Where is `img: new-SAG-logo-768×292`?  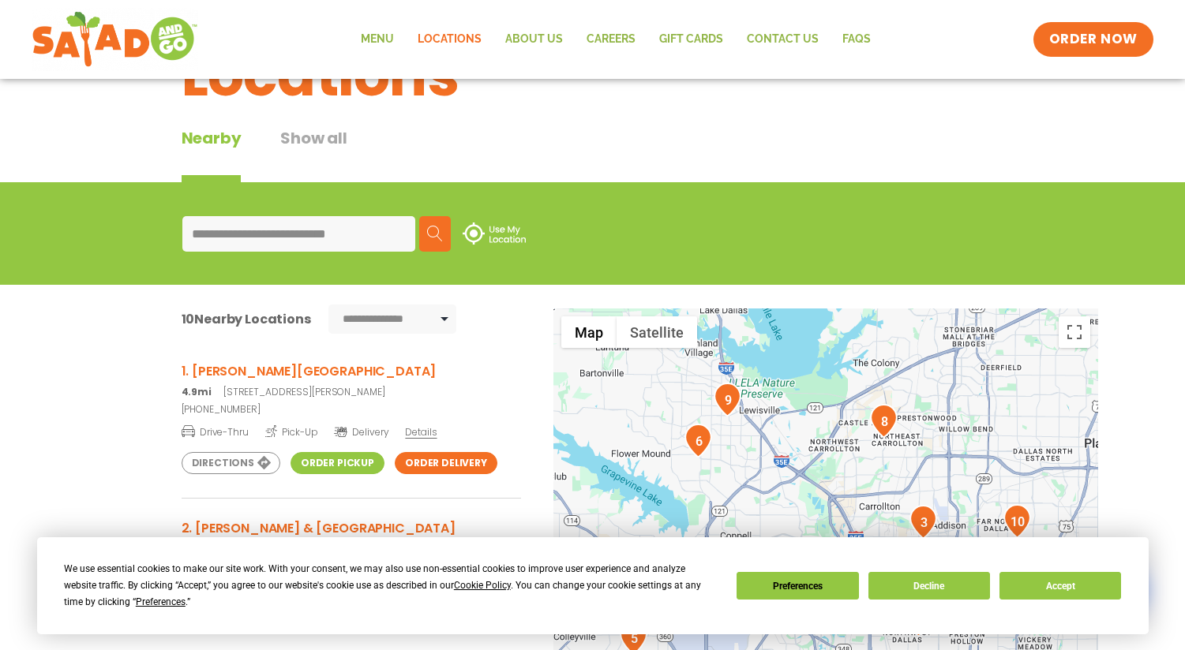
img: new-SAG-logo-768×292 is located at coordinates (114, 39).